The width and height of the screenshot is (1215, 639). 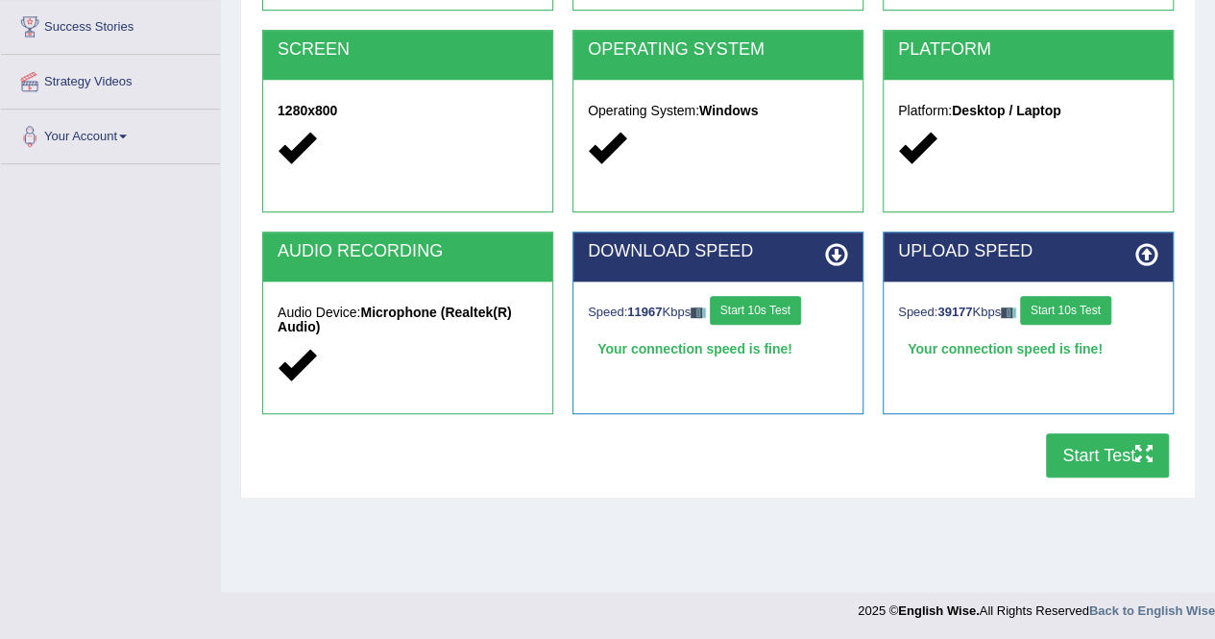 I want to click on strong: Desktop / Laptop, so click(x=1006, y=110).